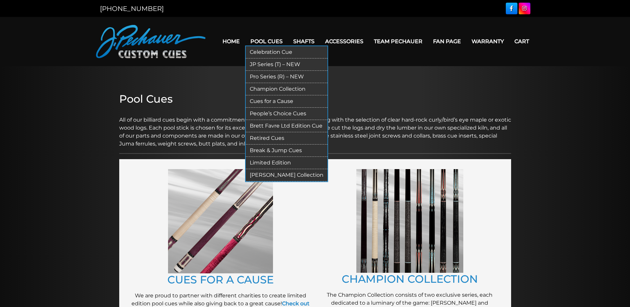 This screenshot has width=630, height=307. What do you see at coordinates (151, 42) in the screenshot?
I see `img: Pechauer Custom Cues` at bounding box center [151, 42].